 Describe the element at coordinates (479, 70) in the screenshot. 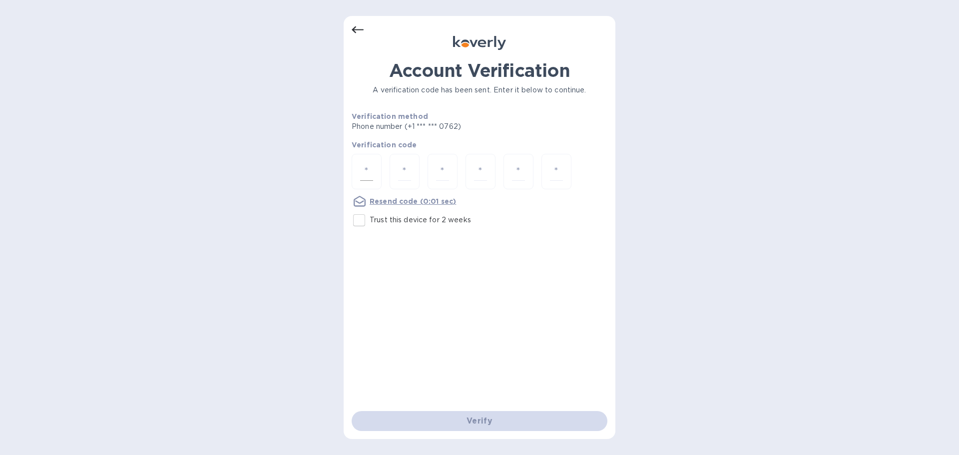

I see `h1: Account Verification` at that location.